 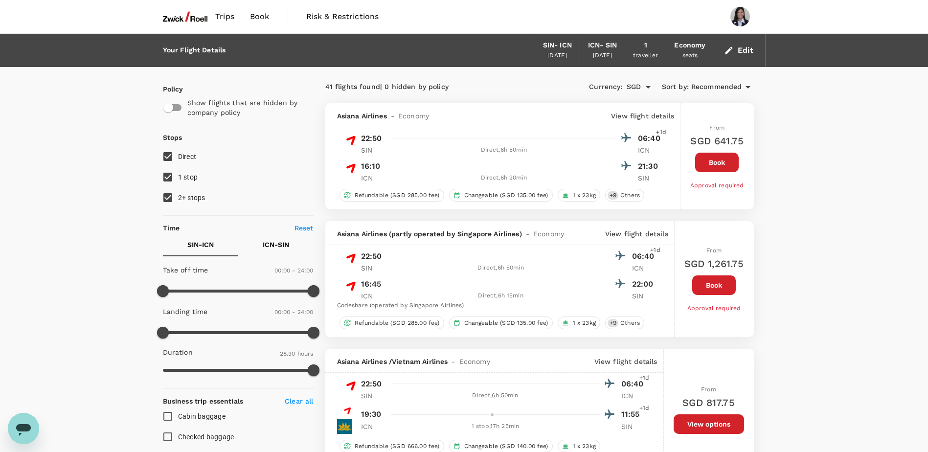 What do you see at coordinates (501, 323) in the screenshot?
I see `div: Changeable (SGD 135.00 fee)` at bounding box center [501, 323].